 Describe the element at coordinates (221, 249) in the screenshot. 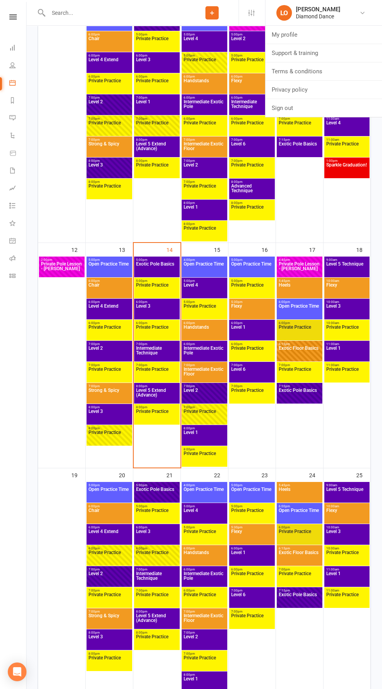

I see `div: 15` at that location.